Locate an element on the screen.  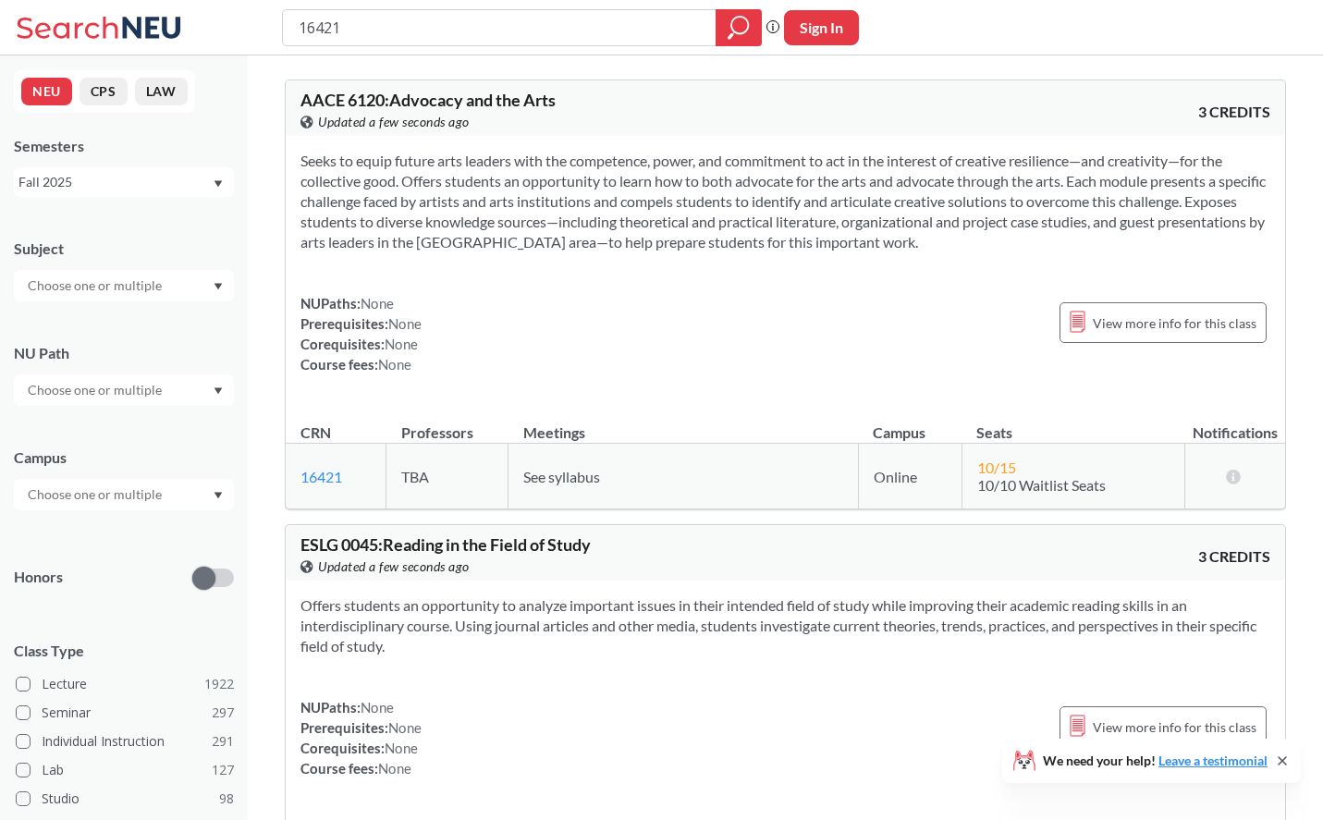
div: NU Path is located at coordinates (124, 353).